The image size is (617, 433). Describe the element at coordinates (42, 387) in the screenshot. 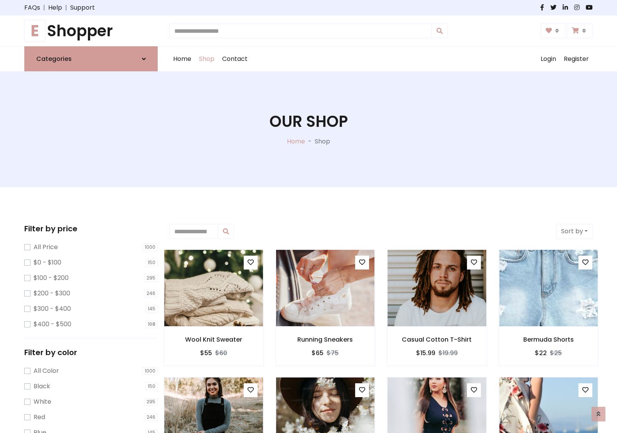

I see `label: Black` at that location.